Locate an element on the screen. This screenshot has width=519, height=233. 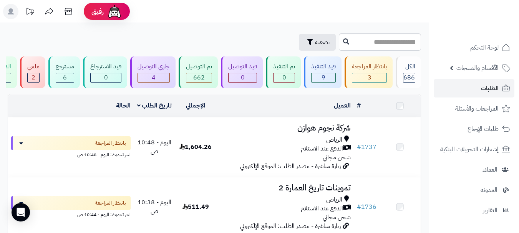
a: العميل is located at coordinates (342, 106).